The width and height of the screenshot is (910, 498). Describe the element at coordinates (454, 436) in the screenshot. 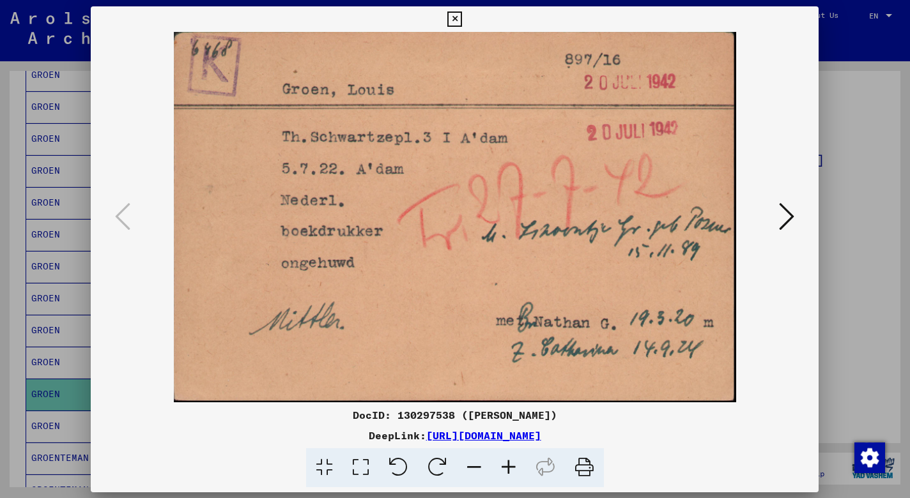

I see `div: DeepLink:` at that location.